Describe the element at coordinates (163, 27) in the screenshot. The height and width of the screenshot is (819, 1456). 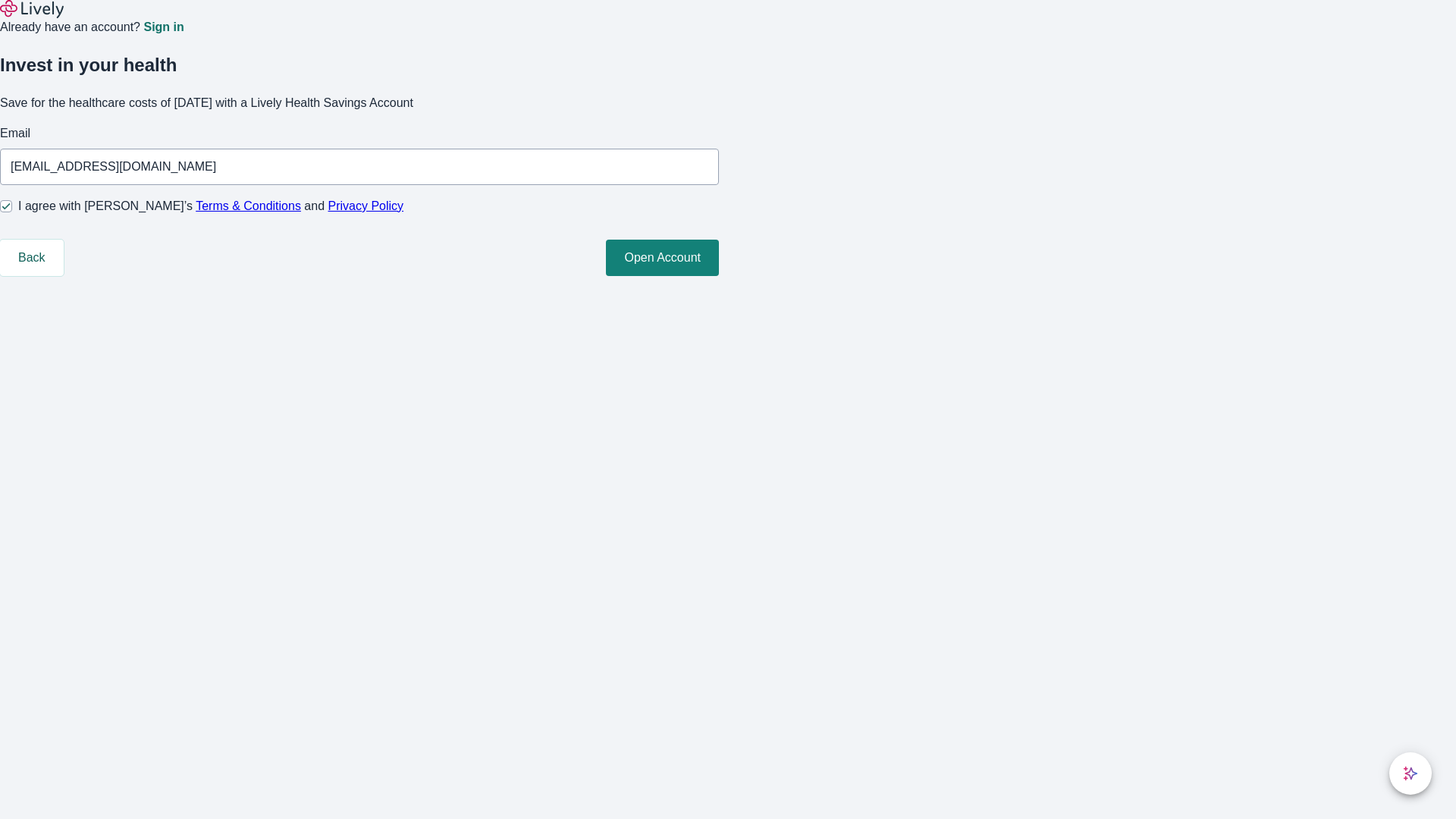
I see `a: Sign in` at that location.